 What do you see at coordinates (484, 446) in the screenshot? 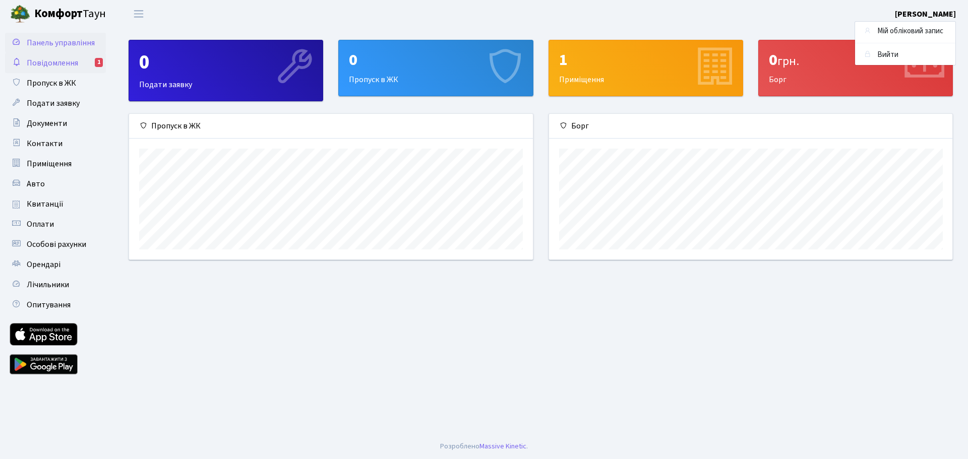
I see `div: Розроблено .` at bounding box center [484, 446].